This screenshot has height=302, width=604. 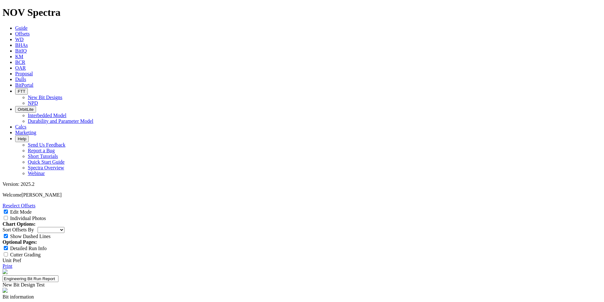 I want to click on span: BitIQ, so click(x=21, y=51).